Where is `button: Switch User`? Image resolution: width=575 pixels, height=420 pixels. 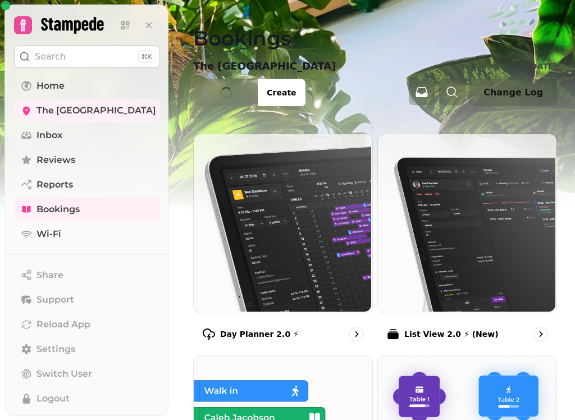 button: Switch User is located at coordinates (87, 374).